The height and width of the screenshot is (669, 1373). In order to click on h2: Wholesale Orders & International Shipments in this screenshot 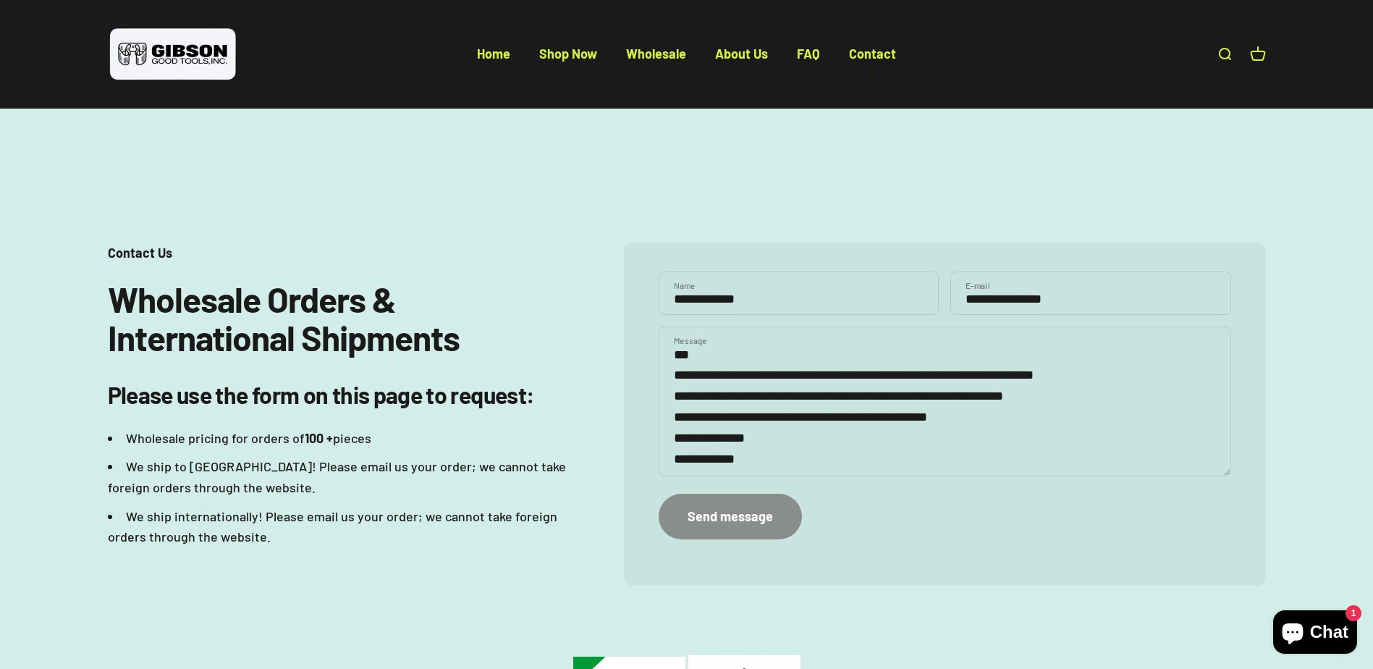, I will do `click(337, 319)`.